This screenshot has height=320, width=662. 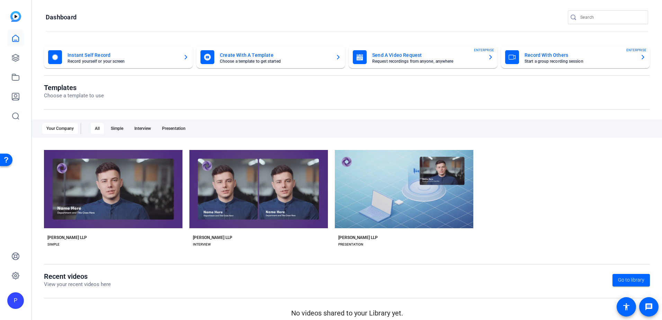 I want to click on a: Go to library, so click(x=631, y=280).